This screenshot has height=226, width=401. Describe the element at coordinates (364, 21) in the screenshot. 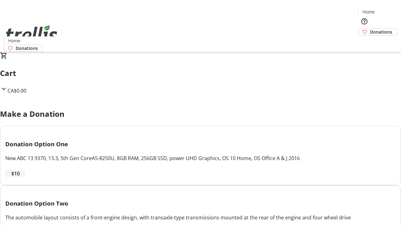

I see `button: Help` at that location.